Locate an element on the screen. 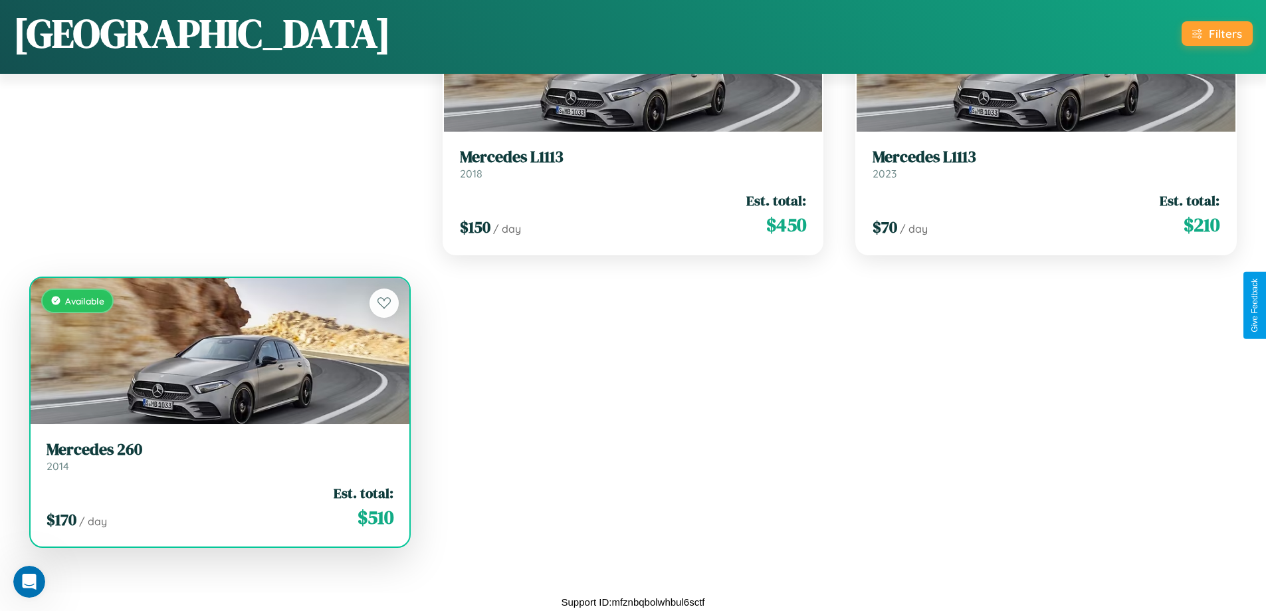 This screenshot has height=611, width=1266. span: 2023 is located at coordinates (885, 174).